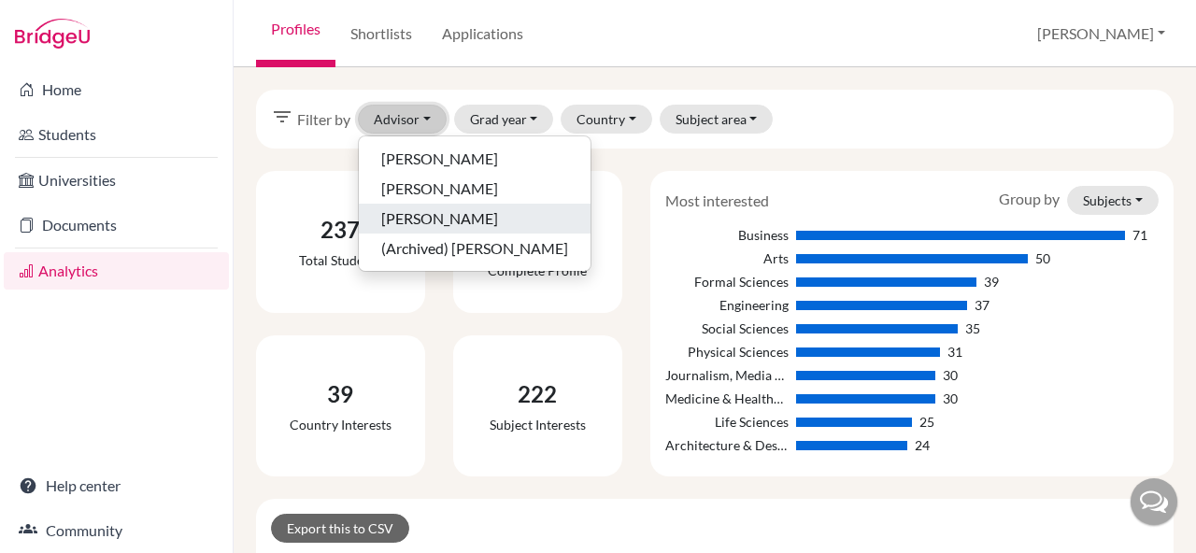  What do you see at coordinates (727, 305) in the screenshot?
I see `div: Engineering` at bounding box center [727, 305].